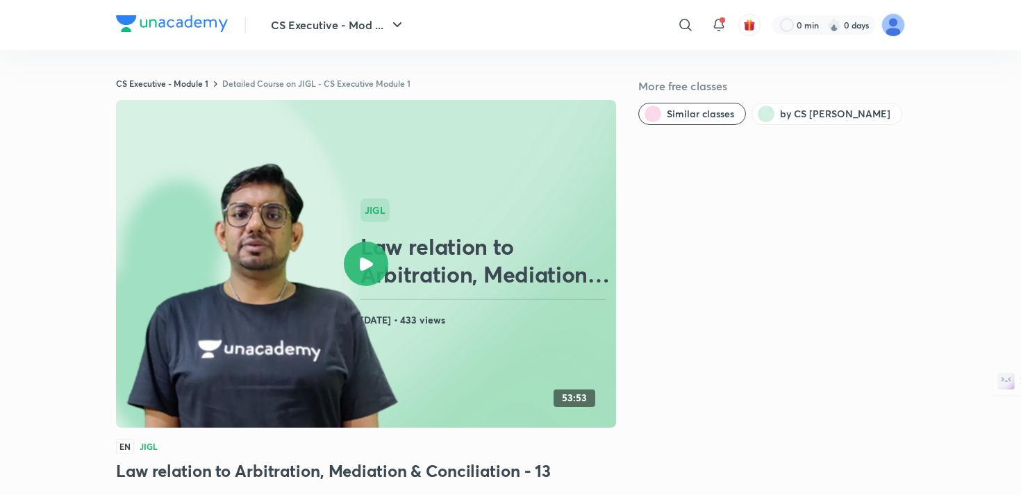 The height and width of the screenshot is (495, 1021). What do you see at coordinates (893, 25) in the screenshot?
I see `img: sumit kumar` at bounding box center [893, 25].